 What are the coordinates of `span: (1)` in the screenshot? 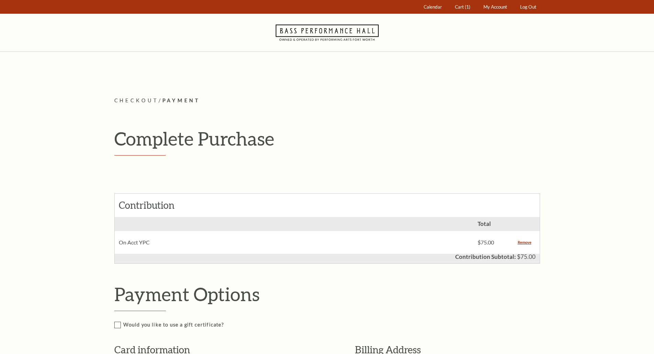 It's located at (467, 7).